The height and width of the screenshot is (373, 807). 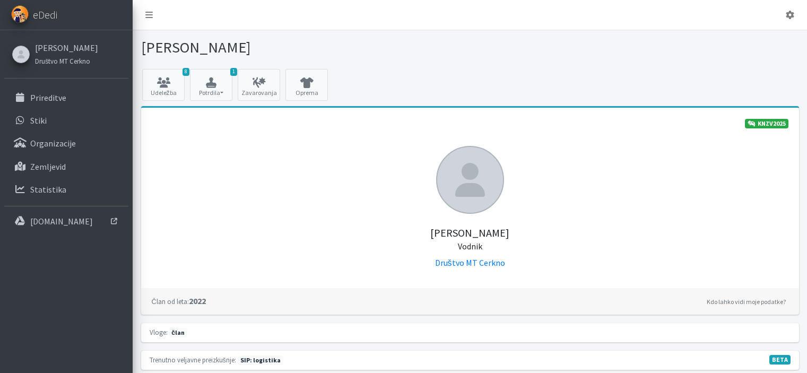 I want to click on button: 1 Potrdila, so click(x=211, y=85).